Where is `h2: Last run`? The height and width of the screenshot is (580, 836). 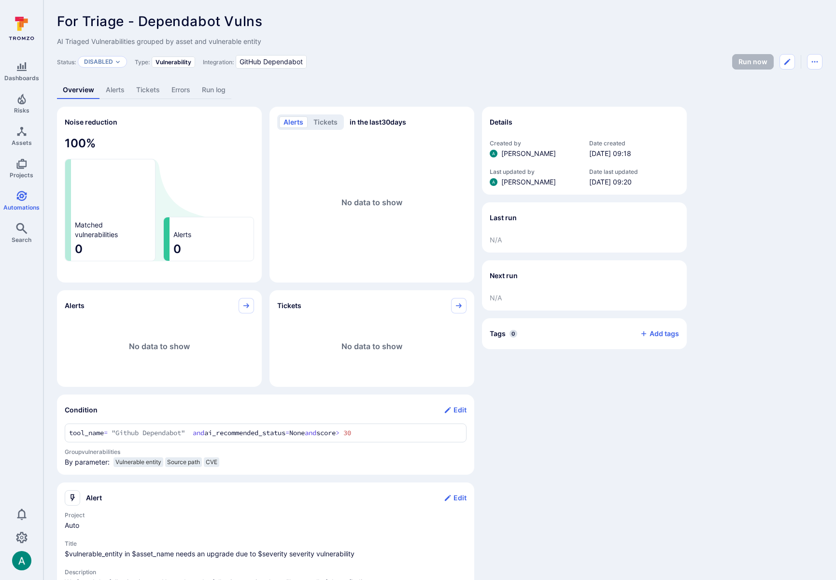 h2: Last run is located at coordinates (504, 218).